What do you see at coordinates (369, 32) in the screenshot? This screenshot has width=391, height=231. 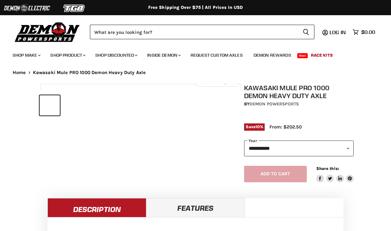 I see `span: $0.00` at bounding box center [369, 32].